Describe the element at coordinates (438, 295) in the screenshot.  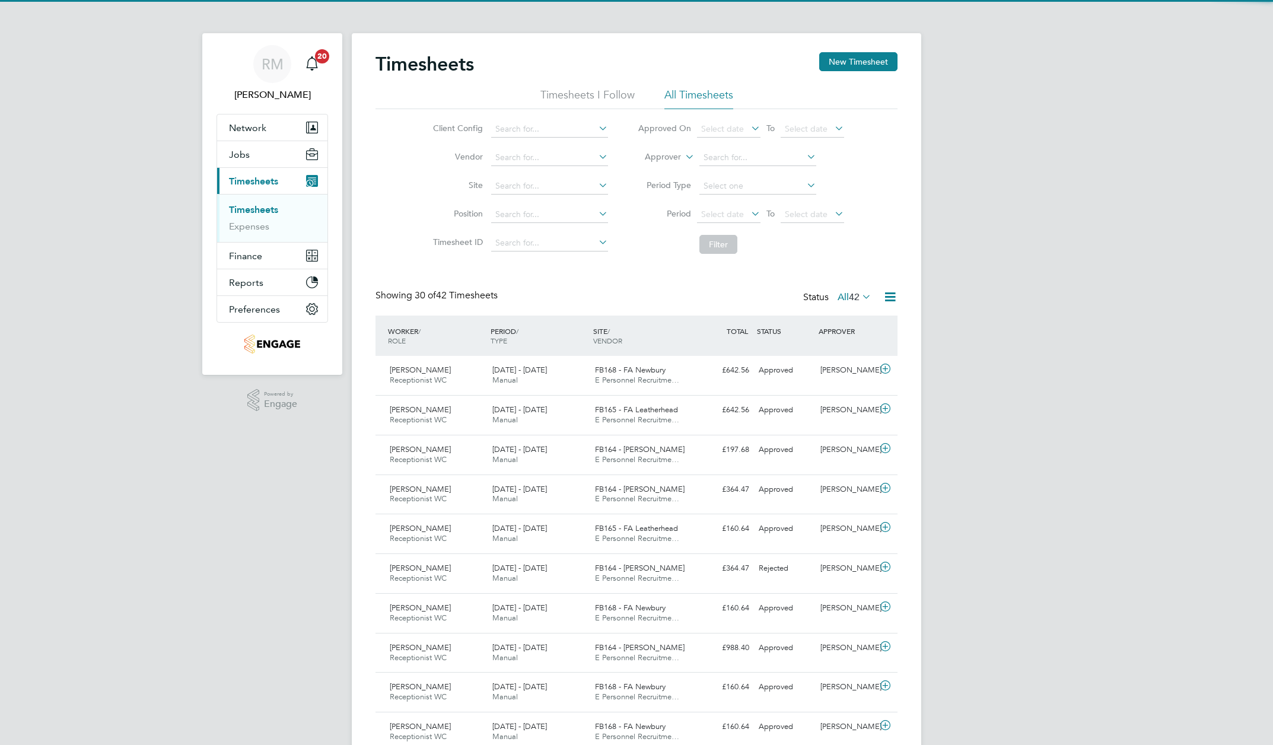
I see `div: Showing` at that location.